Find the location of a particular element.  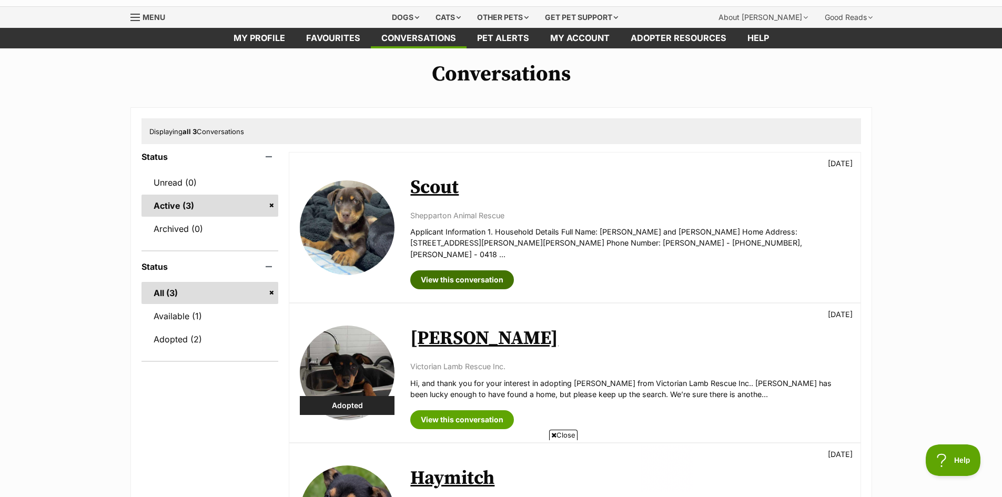

a: Available (1) is located at coordinates (210, 316).